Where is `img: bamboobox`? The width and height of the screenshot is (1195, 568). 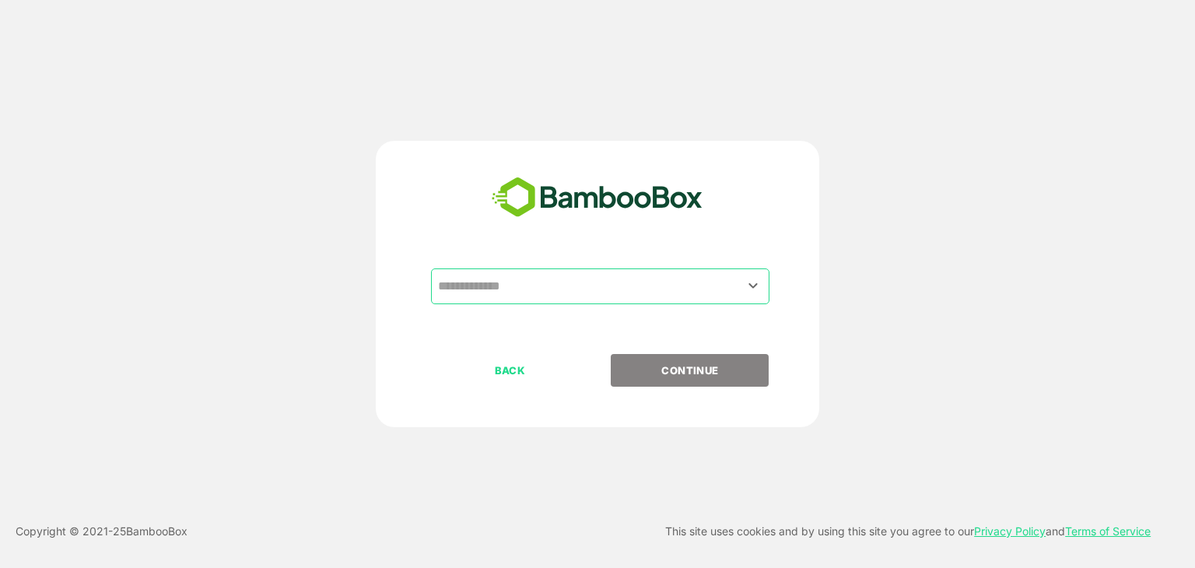 img: bamboobox is located at coordinates (597, 198).